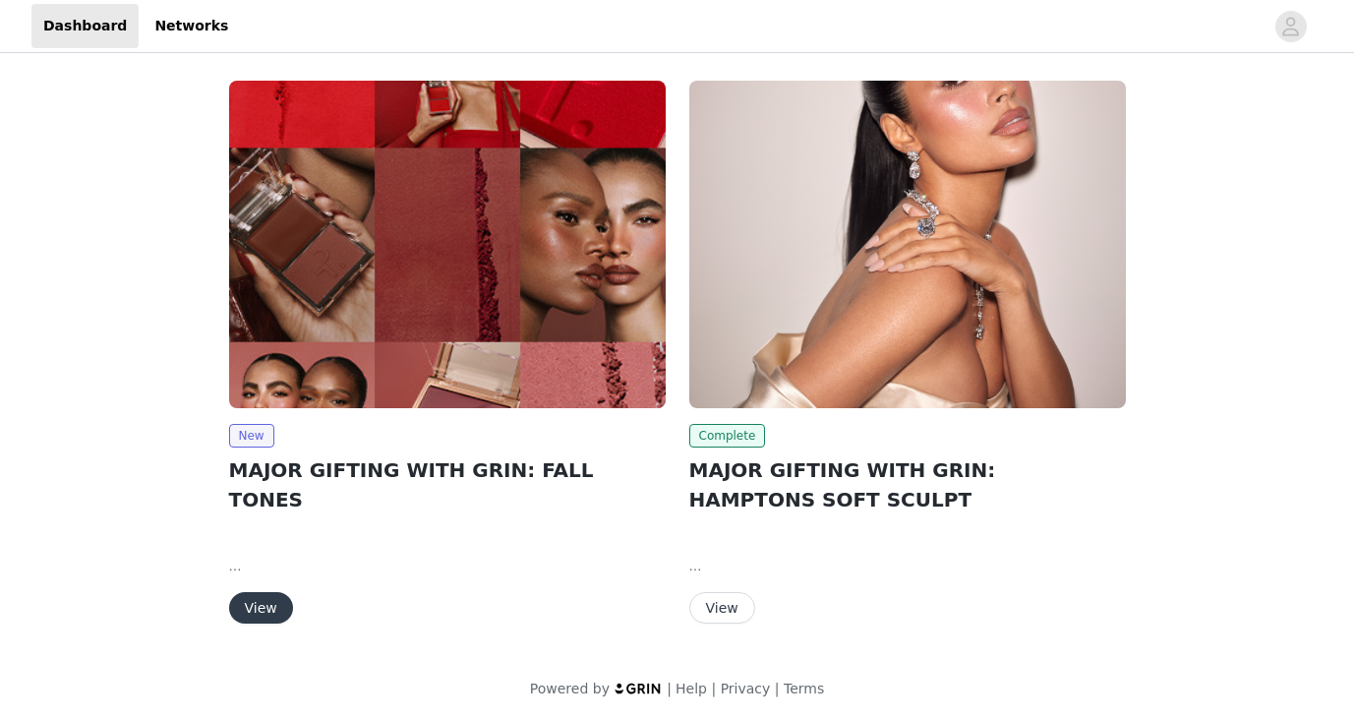  I want to click on span: Powered by, so click(569, 688).